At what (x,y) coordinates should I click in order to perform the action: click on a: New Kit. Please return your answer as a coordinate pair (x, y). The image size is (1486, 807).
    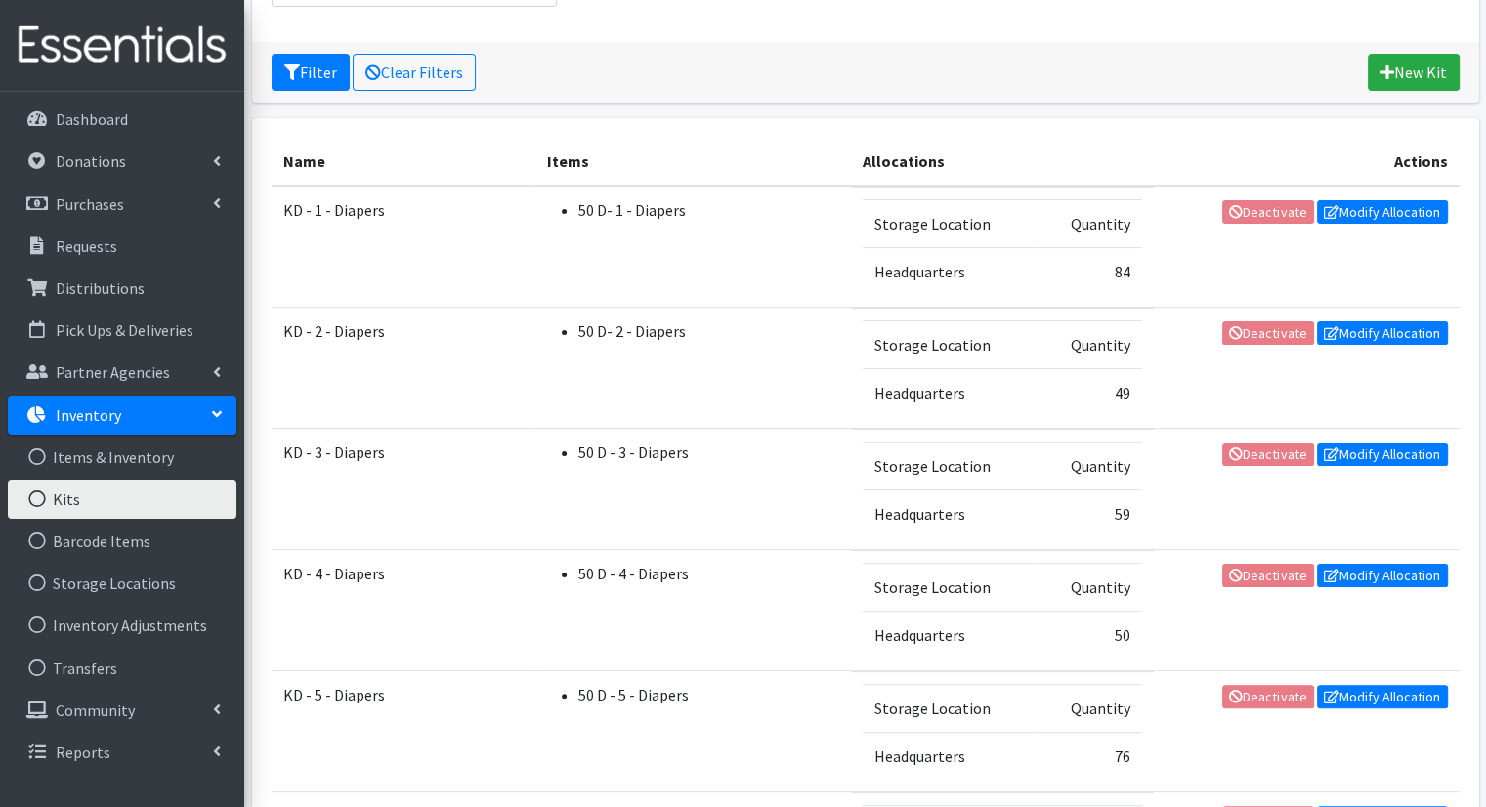
    Looking at the image, I should click on (1413, 72).